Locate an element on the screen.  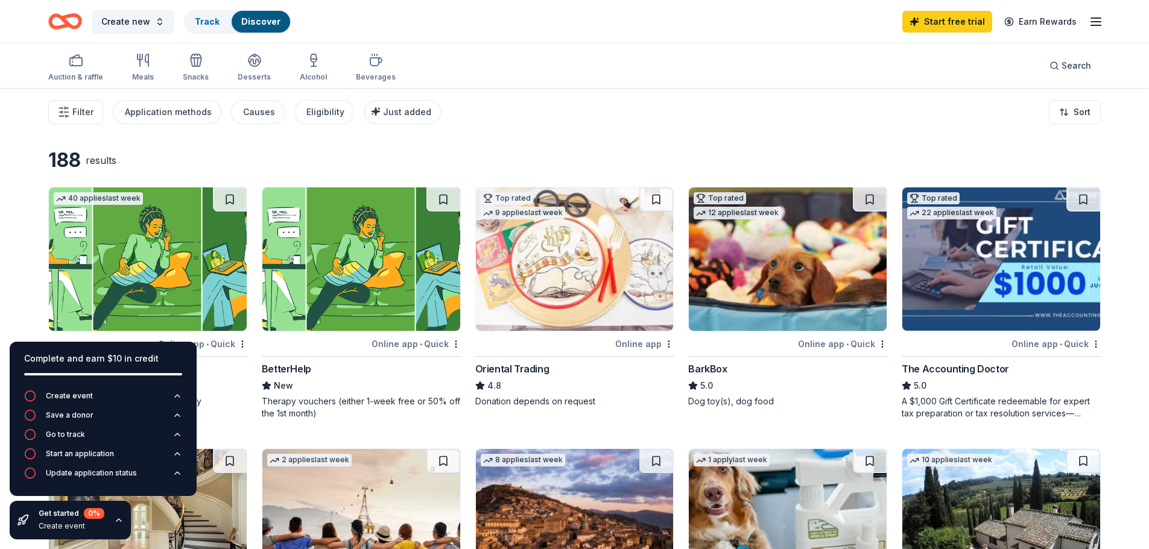
button: Just added is located at coordinates (402, 112).